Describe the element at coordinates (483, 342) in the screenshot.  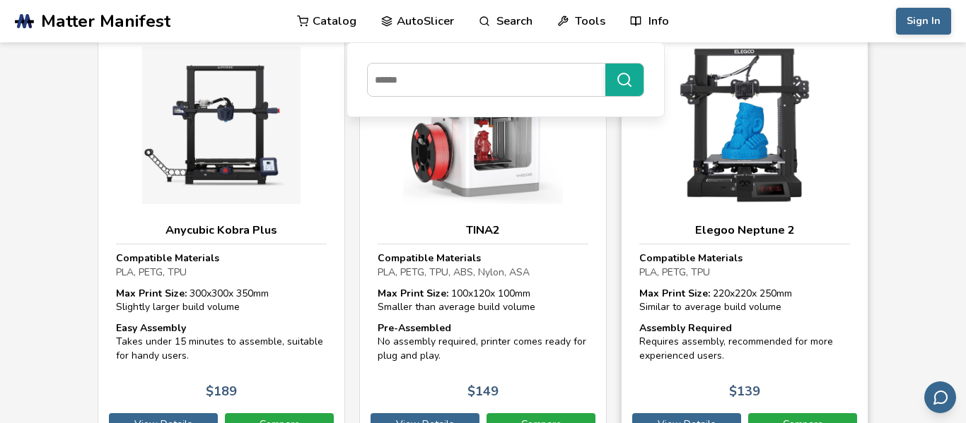
I see `div: No assembly required, printer comes ready for plug and play.` at that location.